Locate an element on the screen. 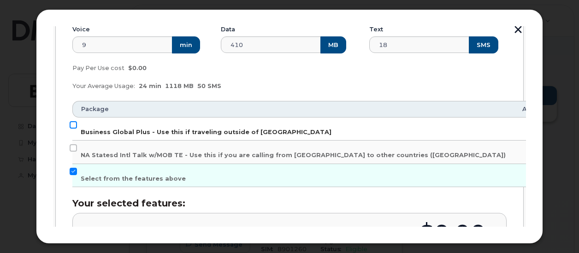 The image size is (579, 253). span: 1118 MB is located at coordinates (179, 86).